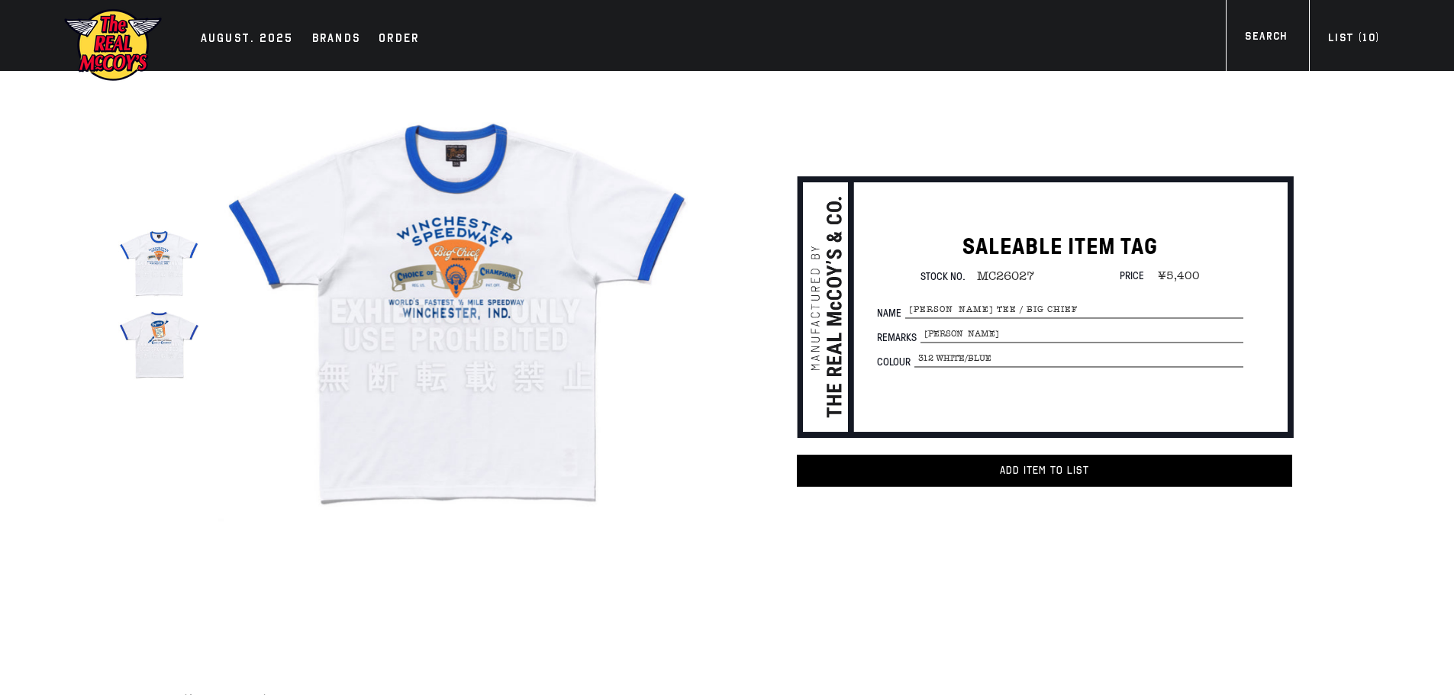  I want to click on span: ¥5,400, so click(1173, 276).